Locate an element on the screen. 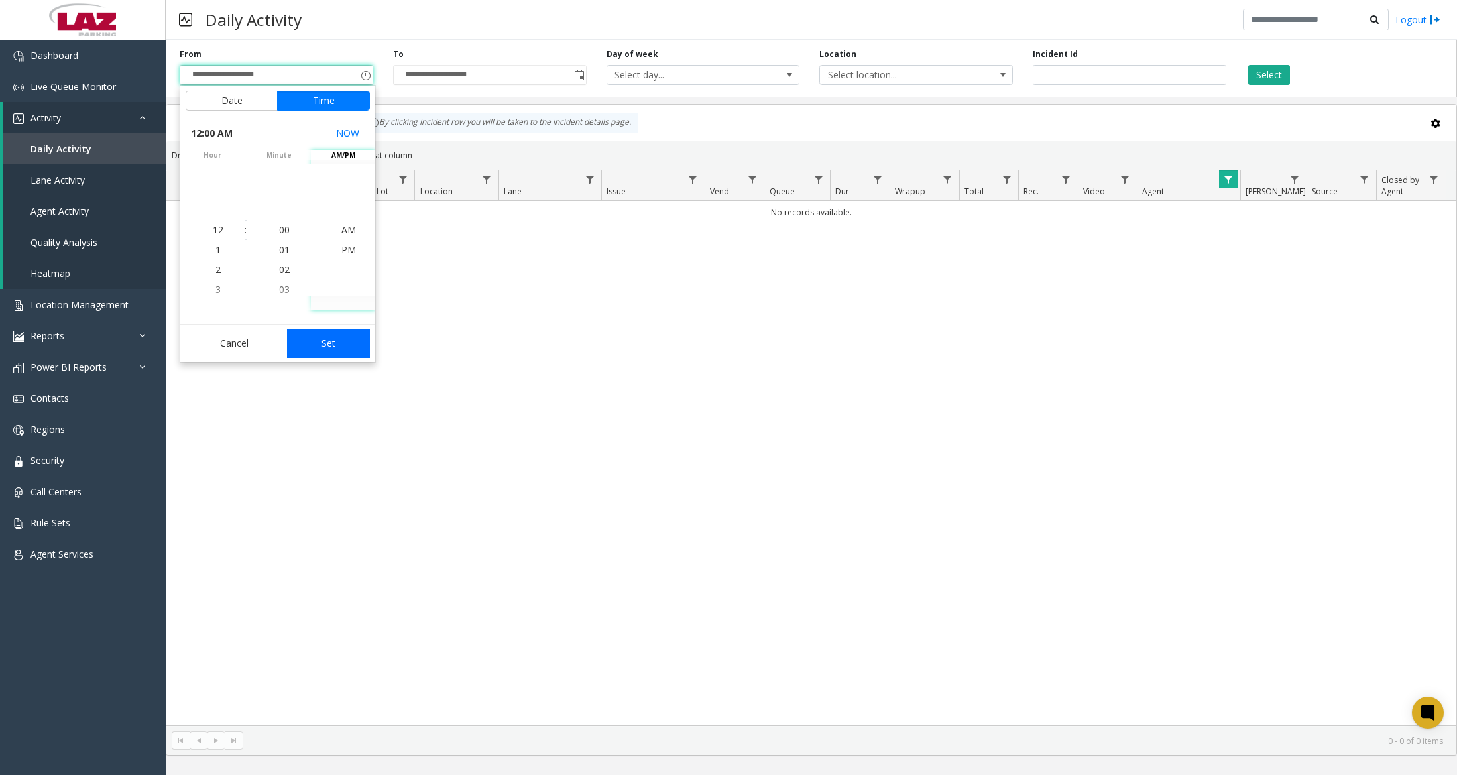 This screenshot has height=775, width=1457. span: Live Queue Monitor is located at coordinates (73, 86).